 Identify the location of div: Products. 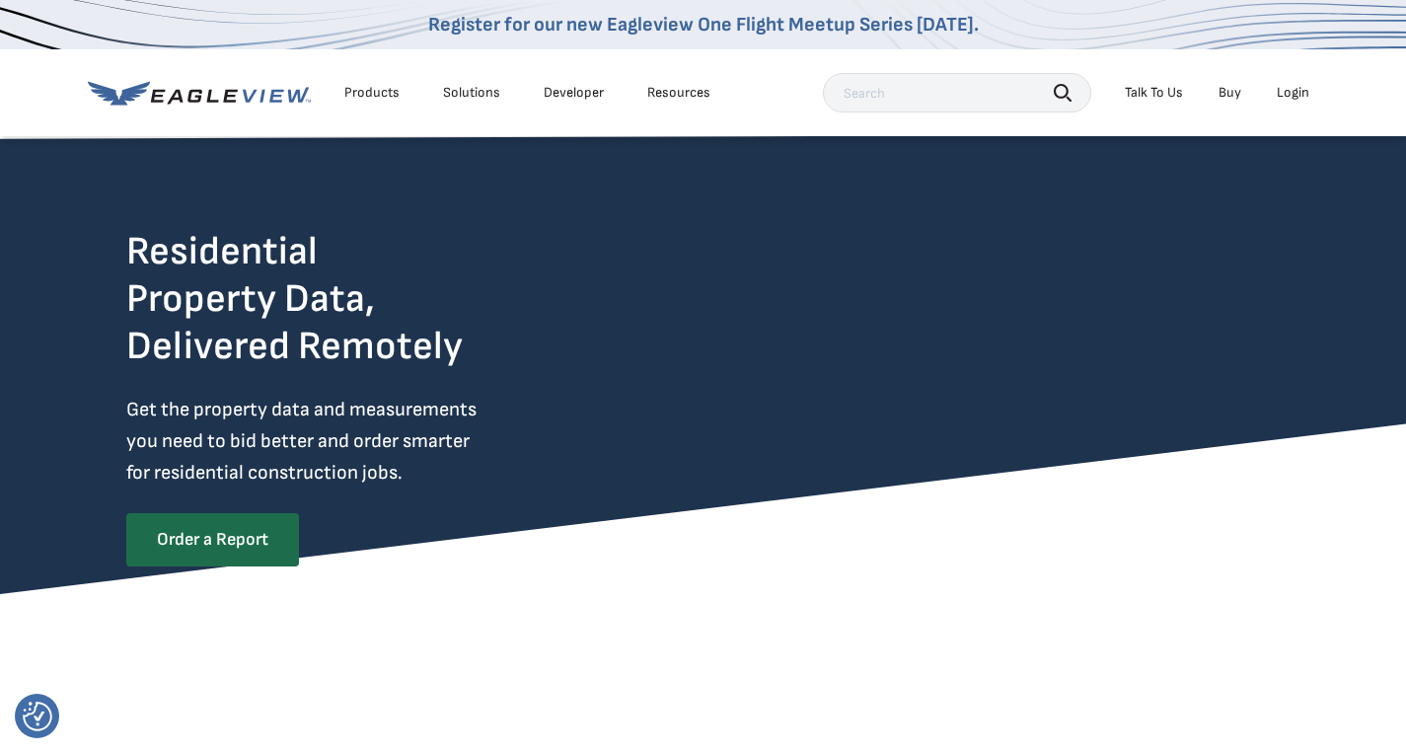
(372, 93).